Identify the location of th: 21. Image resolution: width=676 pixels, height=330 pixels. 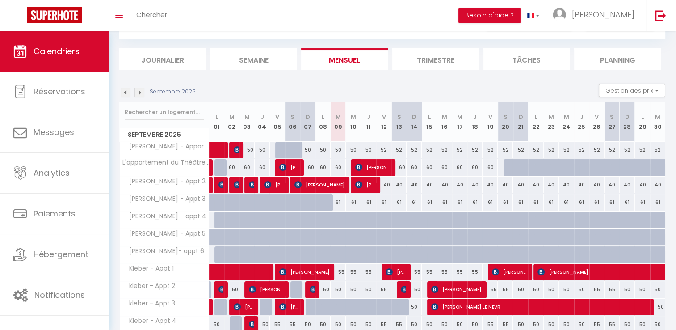
(520, 122).